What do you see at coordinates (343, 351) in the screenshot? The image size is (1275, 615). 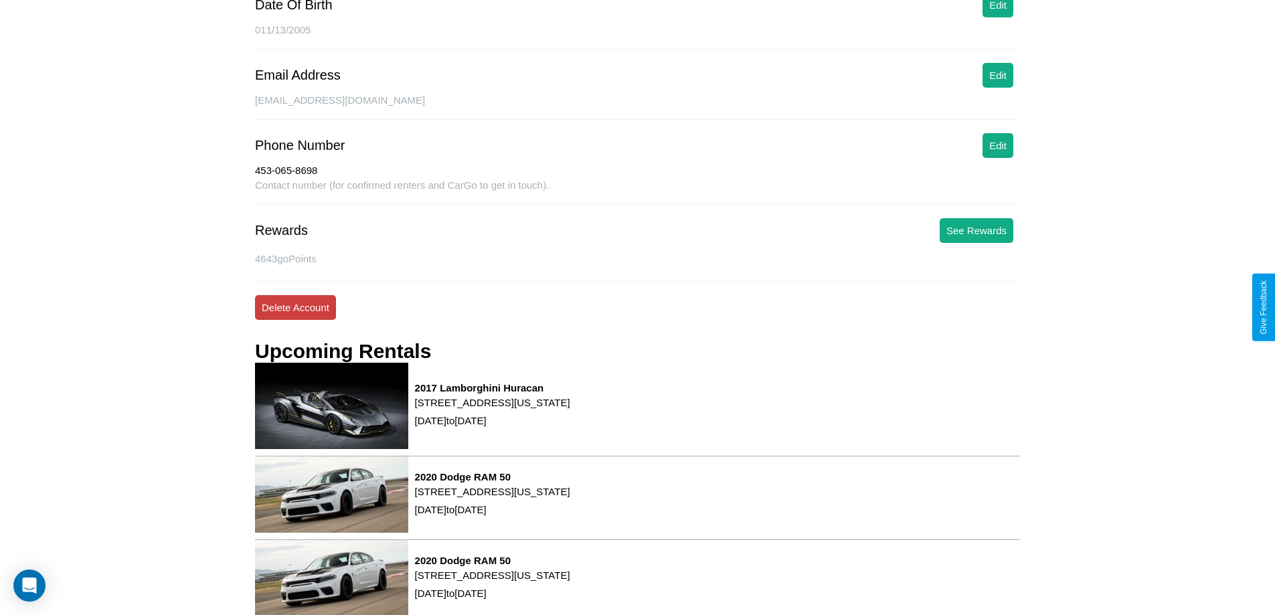 I see `h3: Upcoming Rentals` at bounding box center [343, 351].